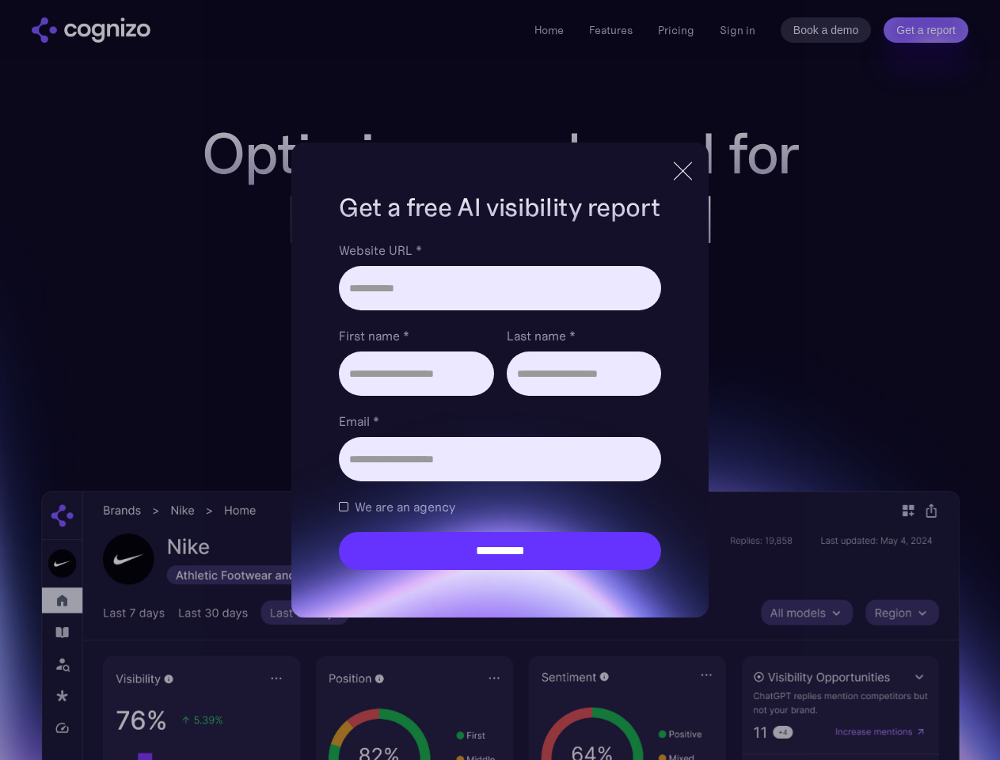  What do you see at coordinates (499, 421) in the screenshot?
I see `label: Email *` at bounding box center [499, 421].